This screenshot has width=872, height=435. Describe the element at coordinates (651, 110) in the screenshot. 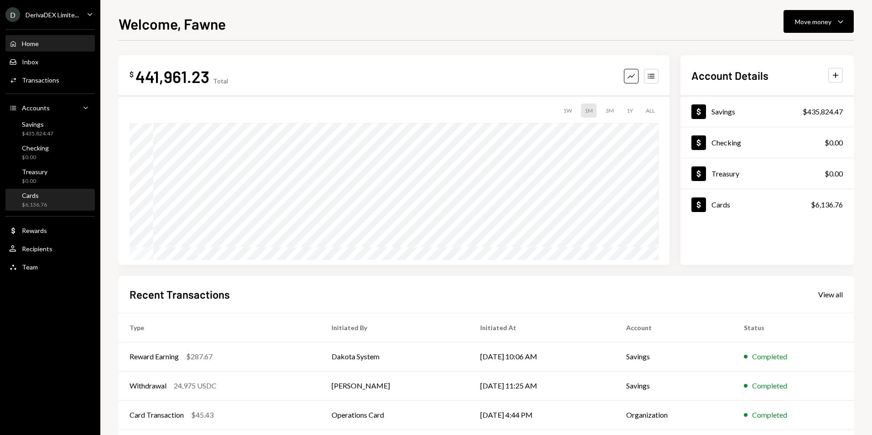

I see `div: ALL` at that location.